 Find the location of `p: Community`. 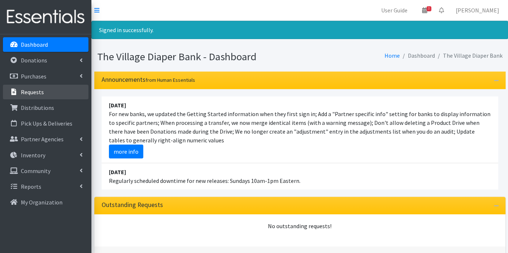

p: Community is located at coordinates (35, 171).